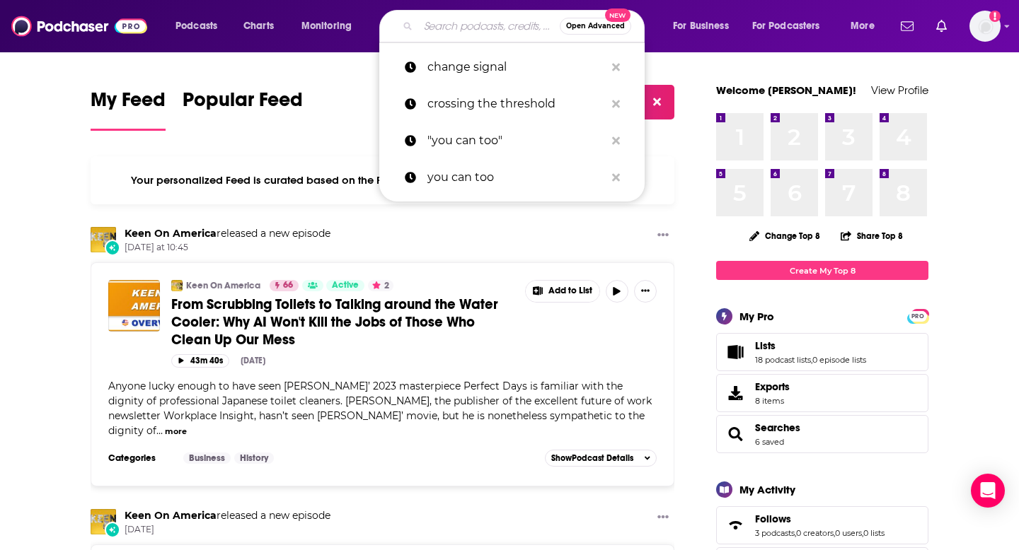 The image size is (1019, 550). Describe the element at coordinates (511, 104) in the screenshot. I see `a: crossing the threshold` at that location.